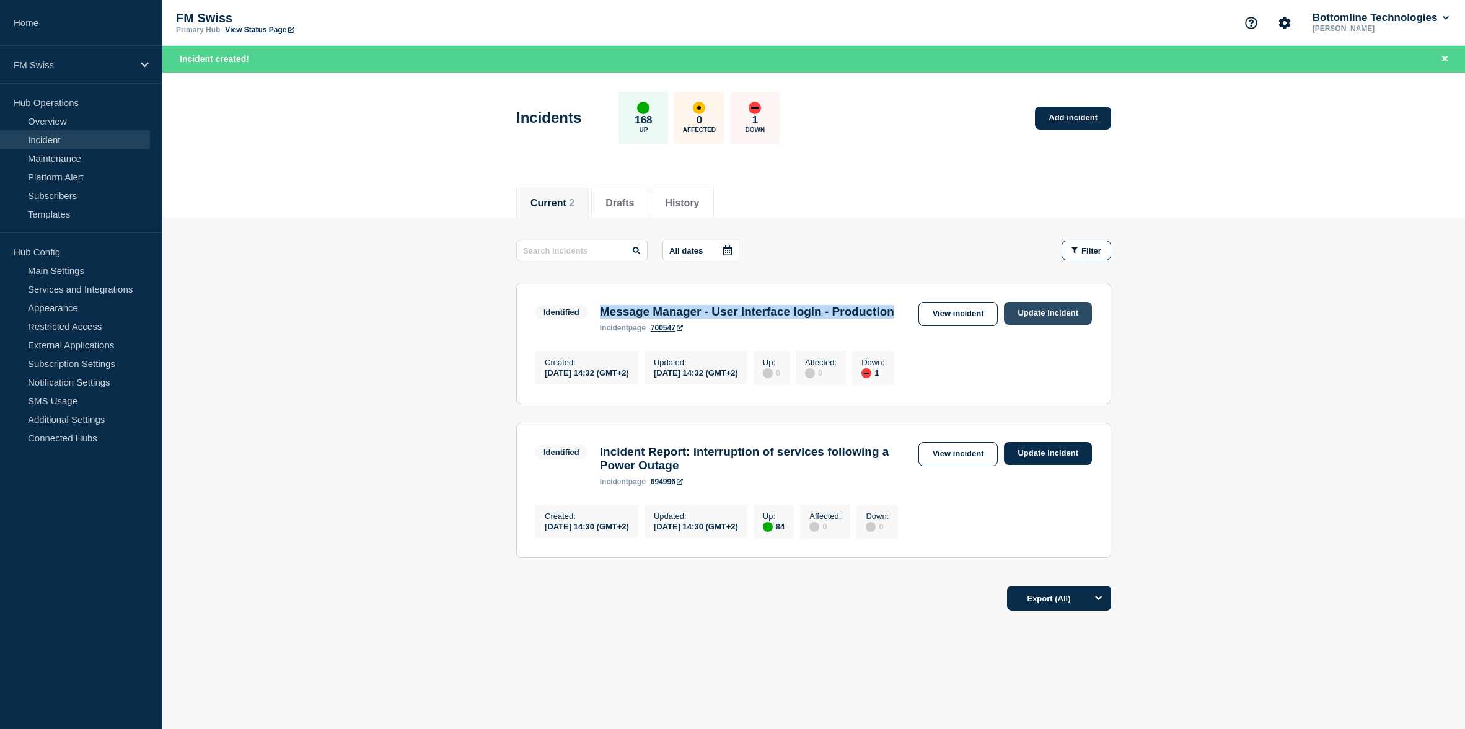 The height and width of the screenshot is (729, 1465). What do you see at coordinates (755, 130) in the screenshot?
I see `p: Down` at bounding box center [755, 130].